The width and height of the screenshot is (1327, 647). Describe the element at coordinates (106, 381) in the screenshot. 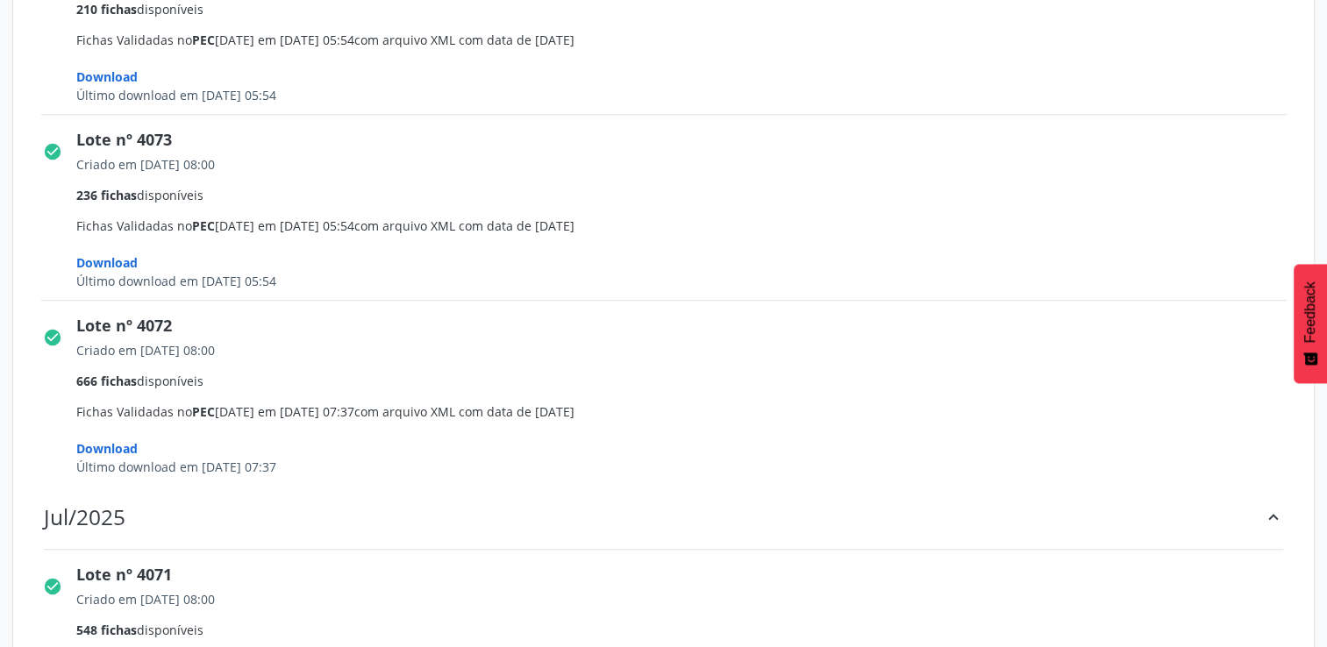

I see `span: 666 fichas` at that location.